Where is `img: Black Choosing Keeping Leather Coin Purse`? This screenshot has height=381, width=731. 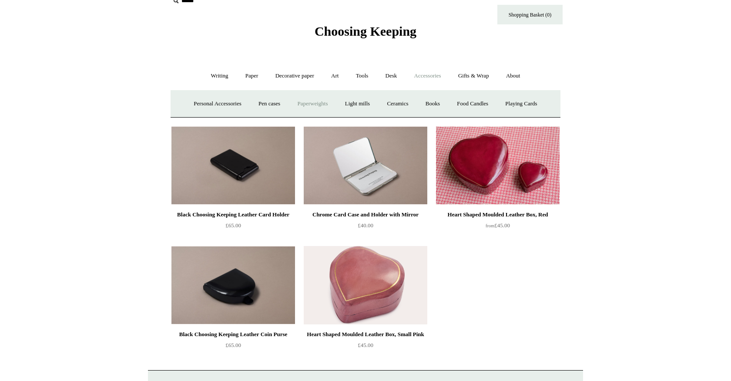
img: Black Choosing Keeping Leather Coin Purse is located at coordinates (233, 285).